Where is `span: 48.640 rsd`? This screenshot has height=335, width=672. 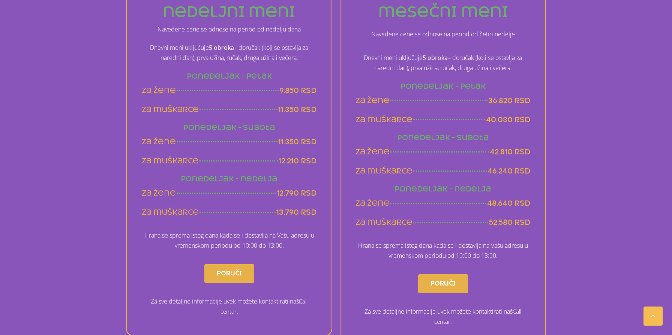 span: 48.640 rsd is located at coordinates (508, 203).